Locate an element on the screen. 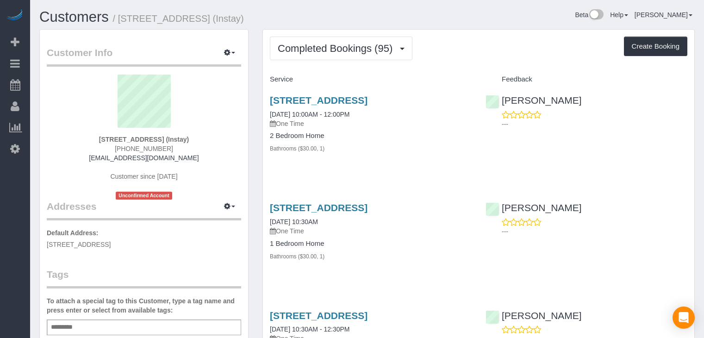 Image resolution: width=704 pixels, height=338 pixels. a: Customers is located at coordinates (74, 17).